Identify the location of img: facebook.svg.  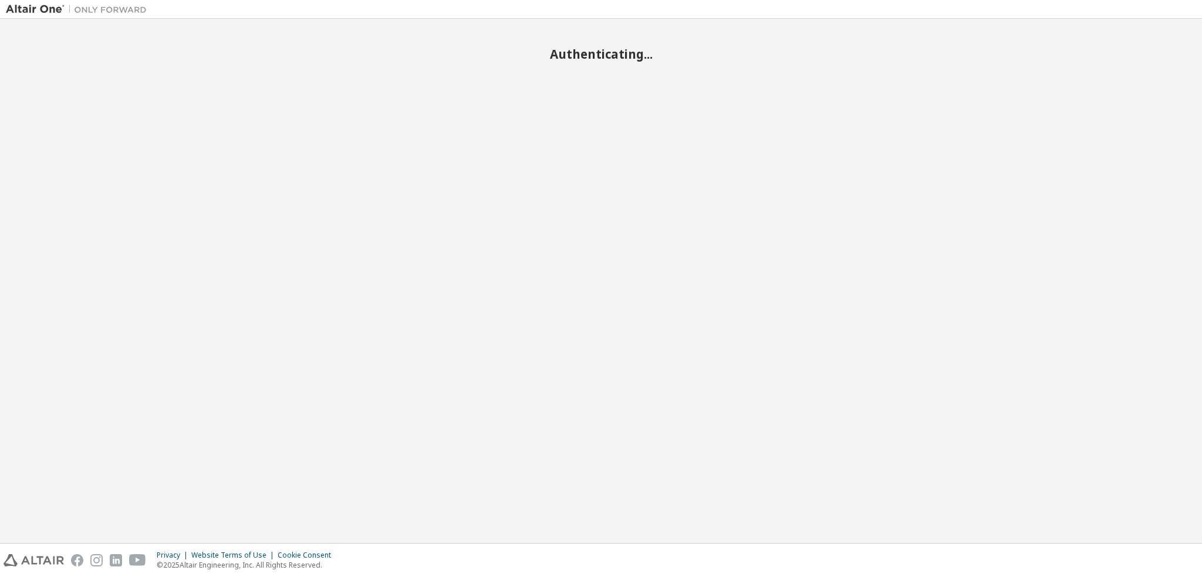
(77, 560).